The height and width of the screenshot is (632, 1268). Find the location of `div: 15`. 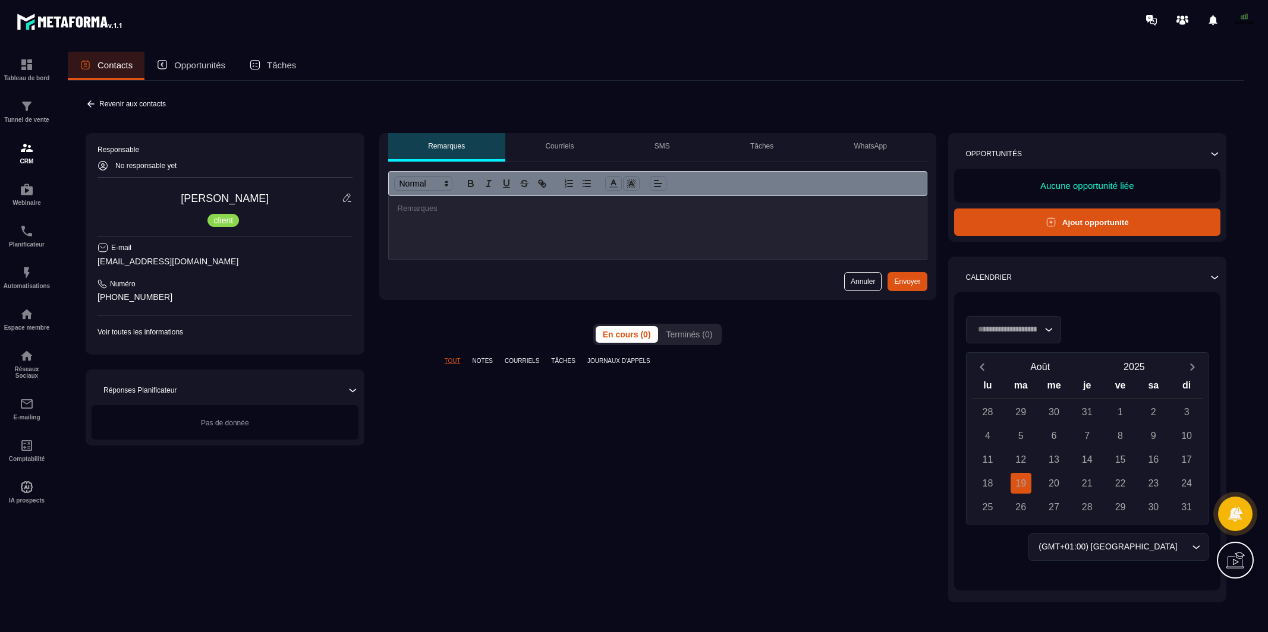

div: 15 is located at coordinates (1120, 460).